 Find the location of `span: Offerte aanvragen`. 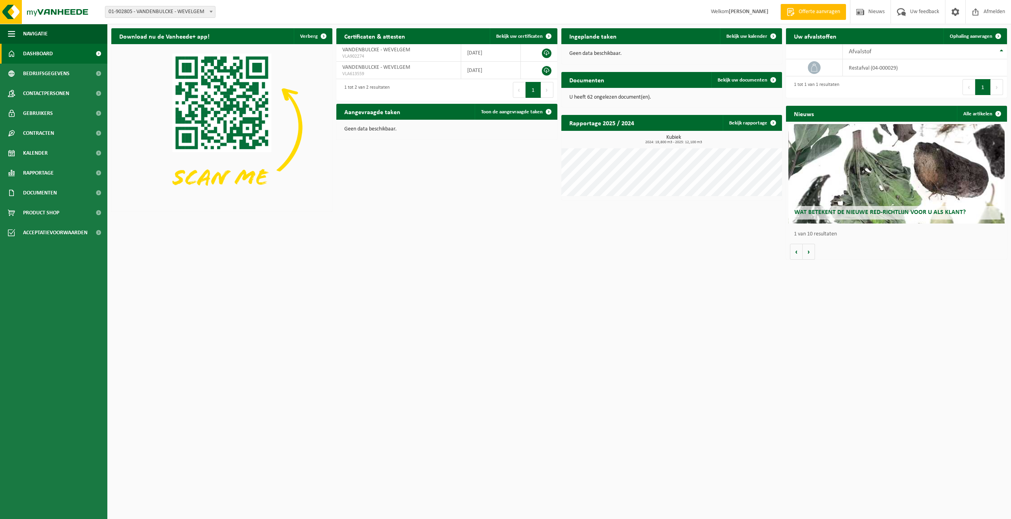

span: Offerte aanvragen is located at coordinates (819, 12).